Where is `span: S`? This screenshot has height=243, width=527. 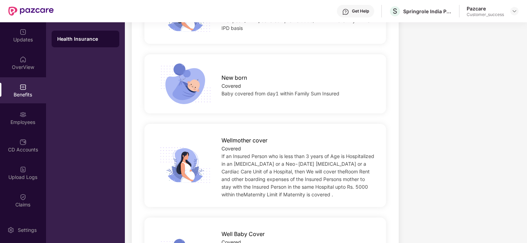 span: S is located at coordinates (395, 11).